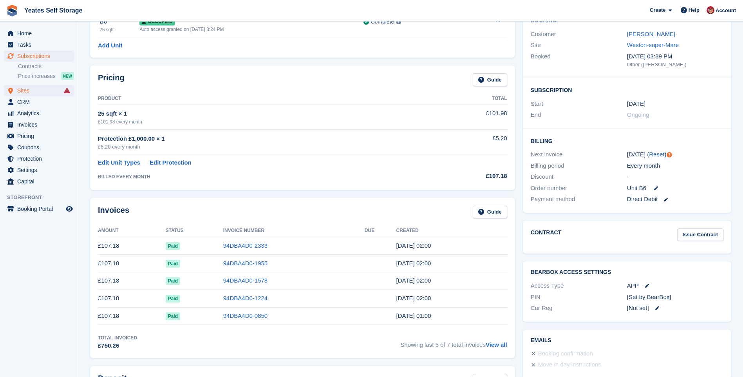 The height and width of the screenshot is (377, 743). What do you see at coordinates (469, 117) in the screenshot?
I see `td: £101.98` at bounding box center [469, 117].